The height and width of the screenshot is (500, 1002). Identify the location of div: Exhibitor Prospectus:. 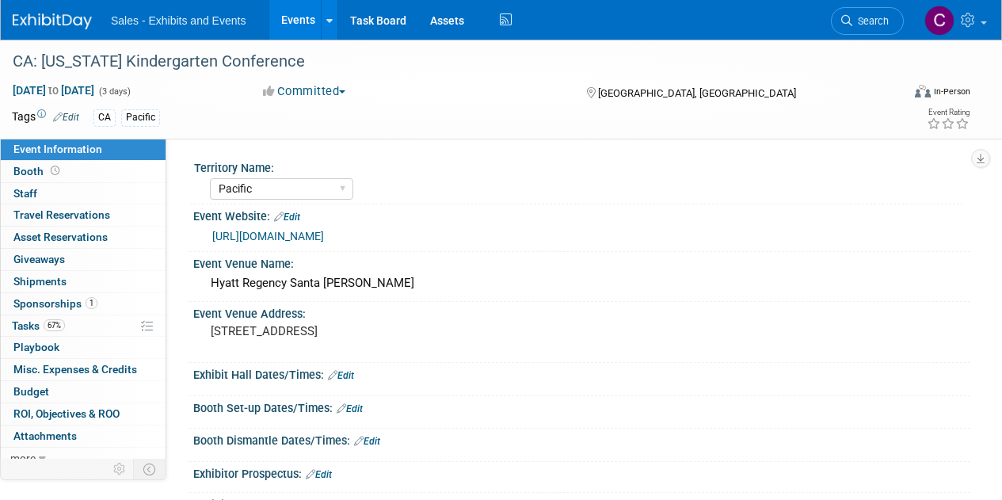
(581, 472).